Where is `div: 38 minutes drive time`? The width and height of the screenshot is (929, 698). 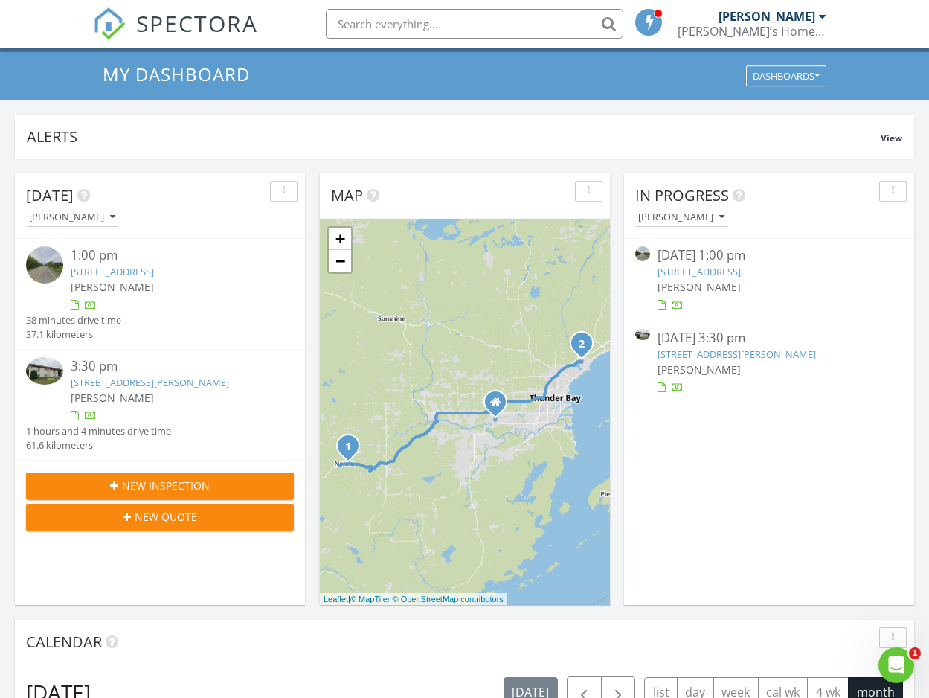
div: 38 minutes drive time is located at coordinates (74, 320).